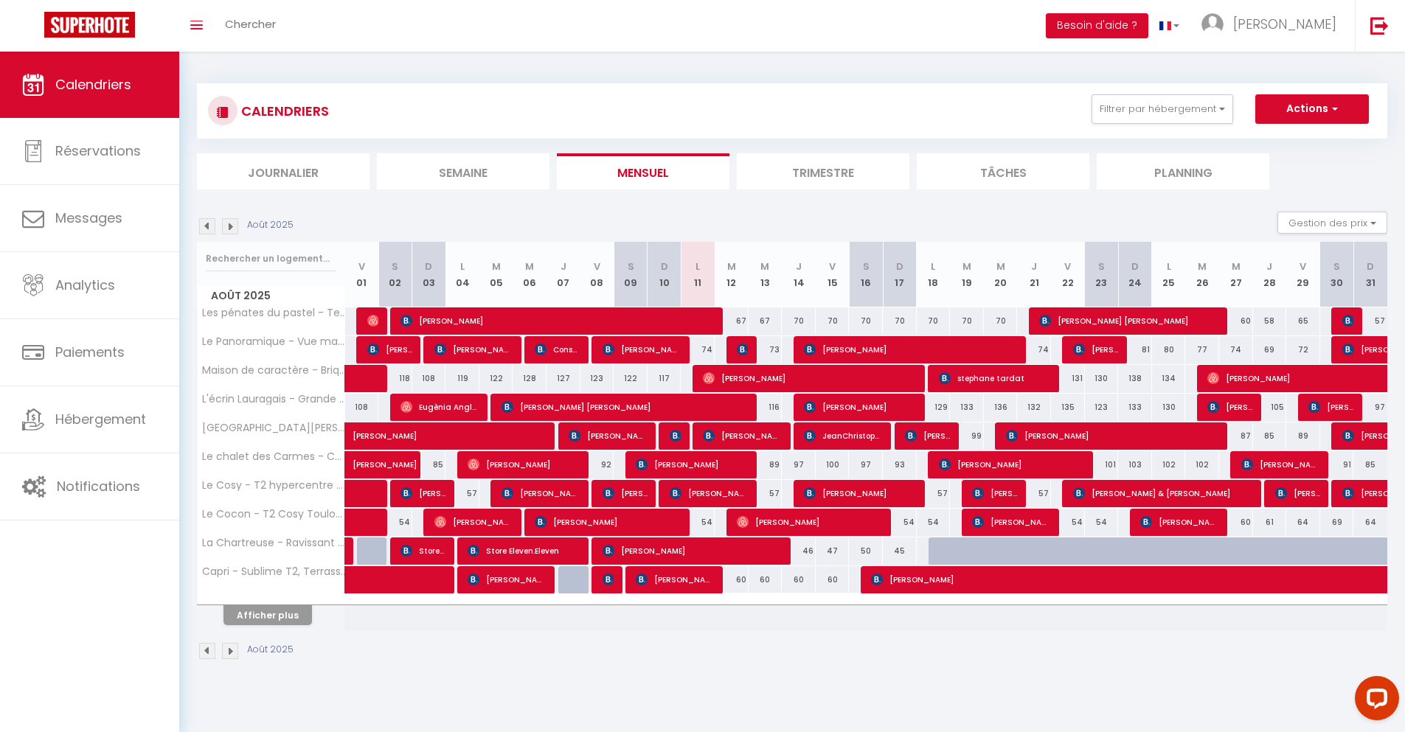 This screenshot has width=1405, height=732. Describe the element at coordinates (529, 274) in the screenshot. I see `th: 06` at that location.